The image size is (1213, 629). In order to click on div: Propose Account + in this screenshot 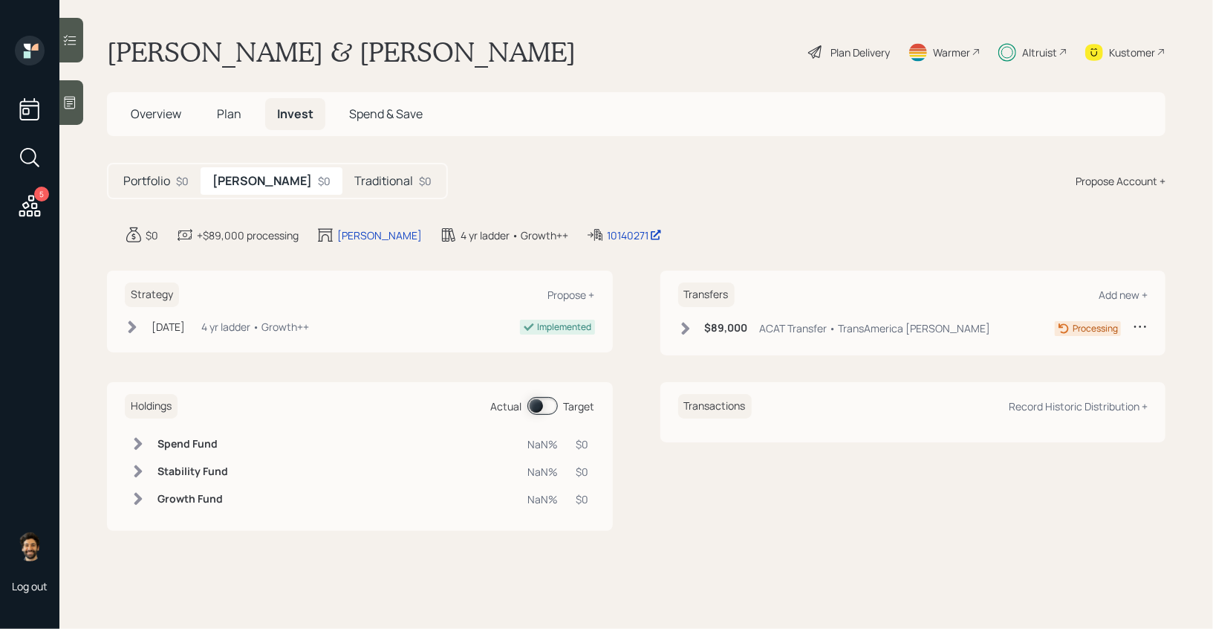, I will do `click(1120, 181)`.